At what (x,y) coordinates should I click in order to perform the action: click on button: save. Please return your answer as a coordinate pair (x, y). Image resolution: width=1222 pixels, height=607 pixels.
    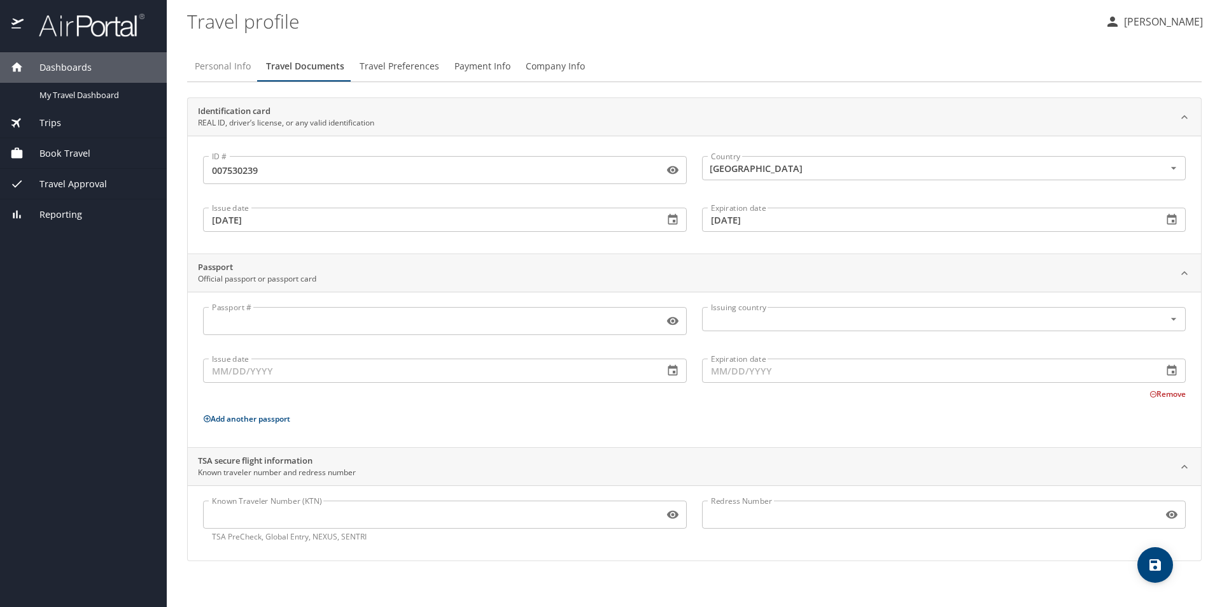
    Looking at the image, I should click on (1155, 565).